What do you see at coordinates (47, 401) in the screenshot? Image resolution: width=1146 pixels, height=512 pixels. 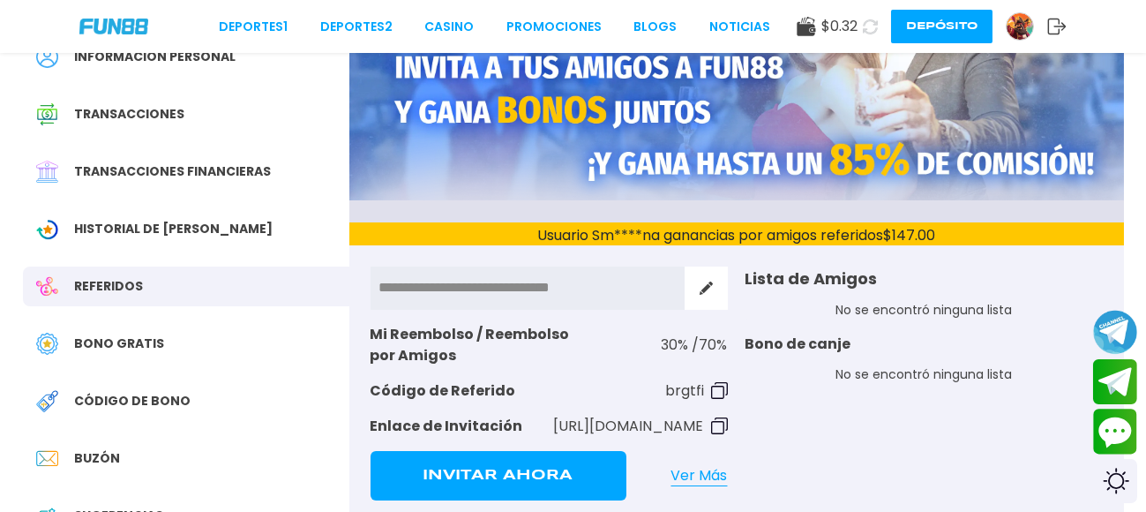 I see `img: Redeem Bonus` at bounding box center [47, 401].